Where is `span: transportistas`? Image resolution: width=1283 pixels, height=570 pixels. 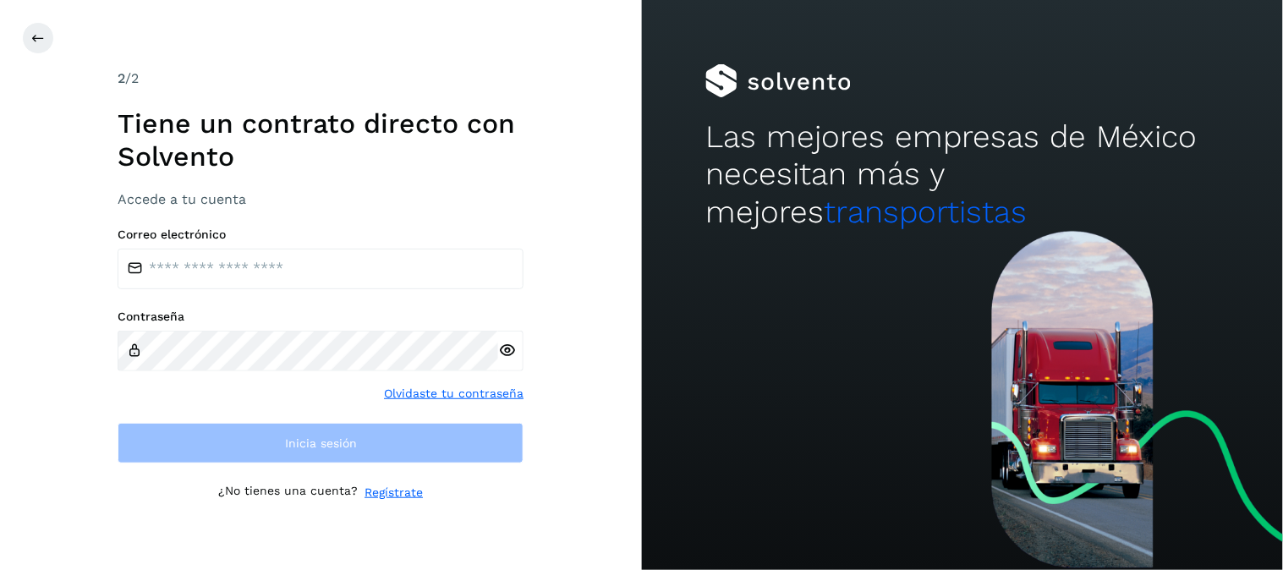
span: transportistas is located at coordinates (925, 211).